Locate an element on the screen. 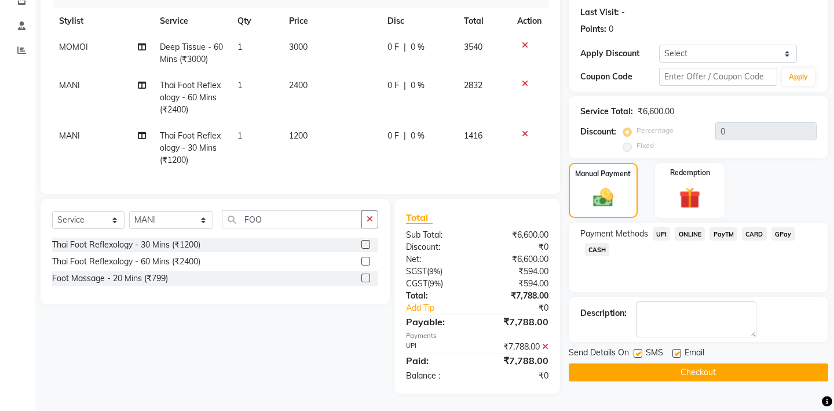 Image resolution: width=834 pixels, height=411 pixels. th: Service is located at coordinates (192, 21).